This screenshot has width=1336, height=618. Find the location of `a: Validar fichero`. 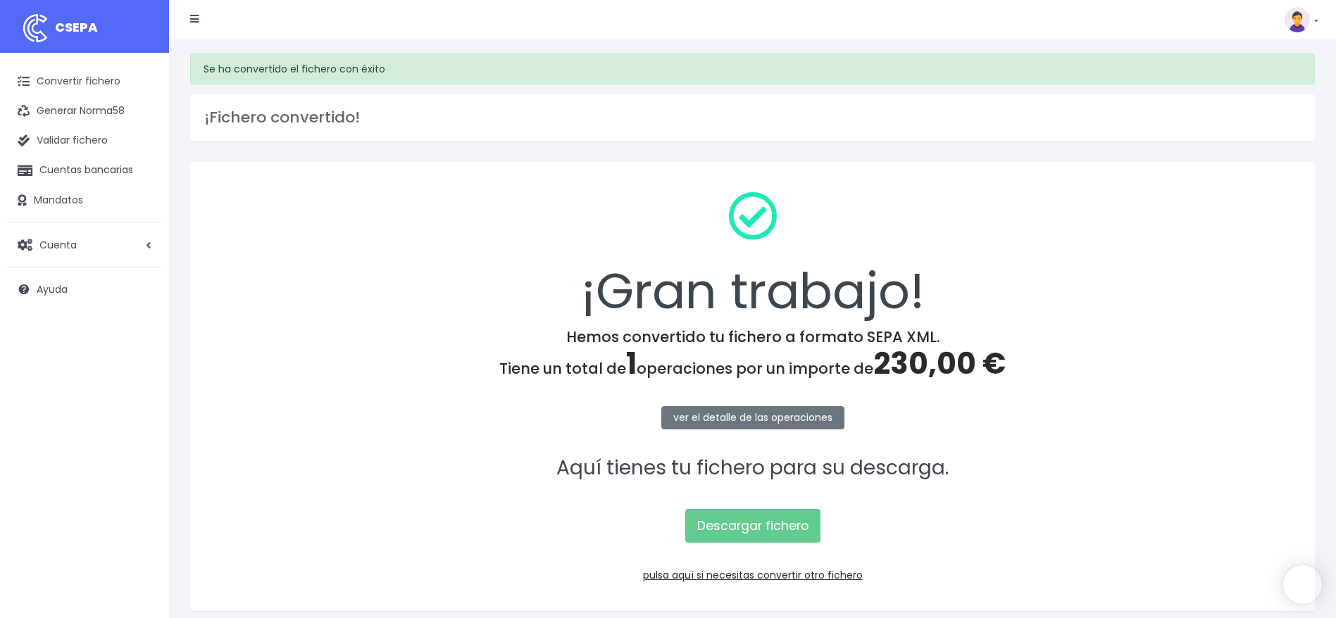

a: Validar fichero is located at coordinates (85, 141).